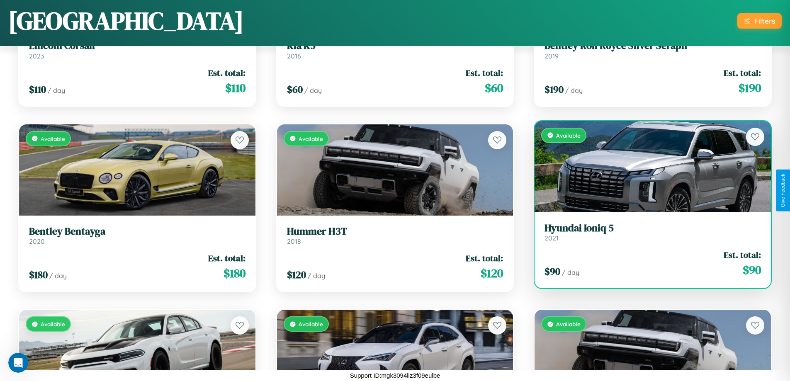 The width and height of the screenshot is (790, 381). I want to click on div: Give Feedback, so click(783, 190).